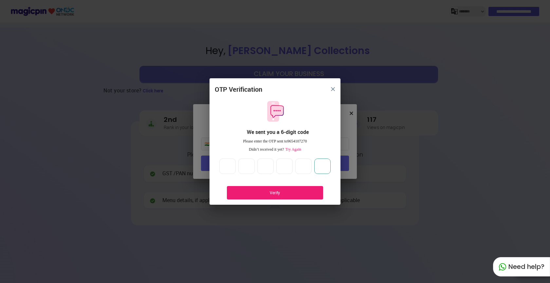 This screenshot has height=283, width=550. Describe the element at coordinates (503, 267) in the screenshot. I see `img: whatapp_green.7240e66a.svg` at that location.